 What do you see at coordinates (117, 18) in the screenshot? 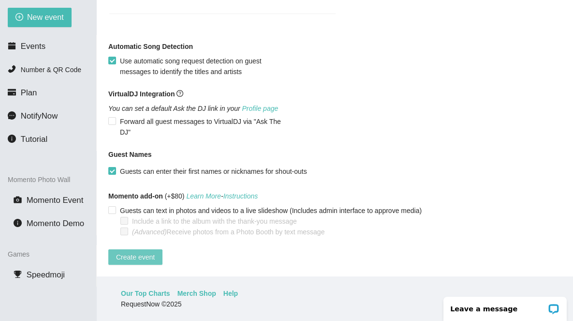
I see `button: Open LiveChat chat widget` at bounding box center [117, 18].